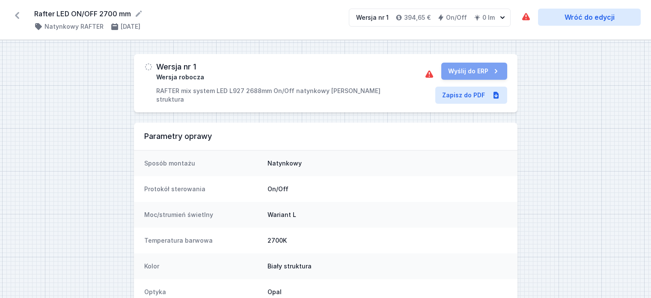 The image size is (651, 298). I want to click on img: draft.svg, so click(149, 67).